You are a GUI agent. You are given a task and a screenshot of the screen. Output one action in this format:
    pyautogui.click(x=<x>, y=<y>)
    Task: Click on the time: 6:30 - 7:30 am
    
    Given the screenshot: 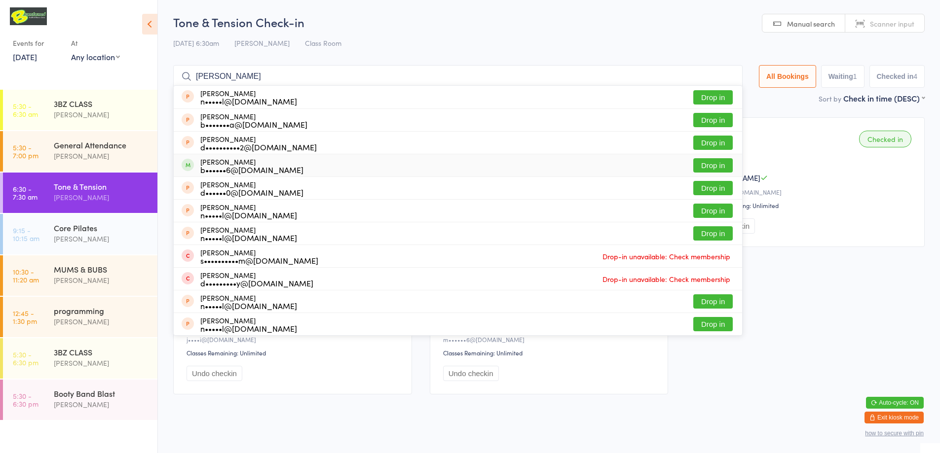 What is the action you would take?
    pyautogui.click(x=25, y=193)
    